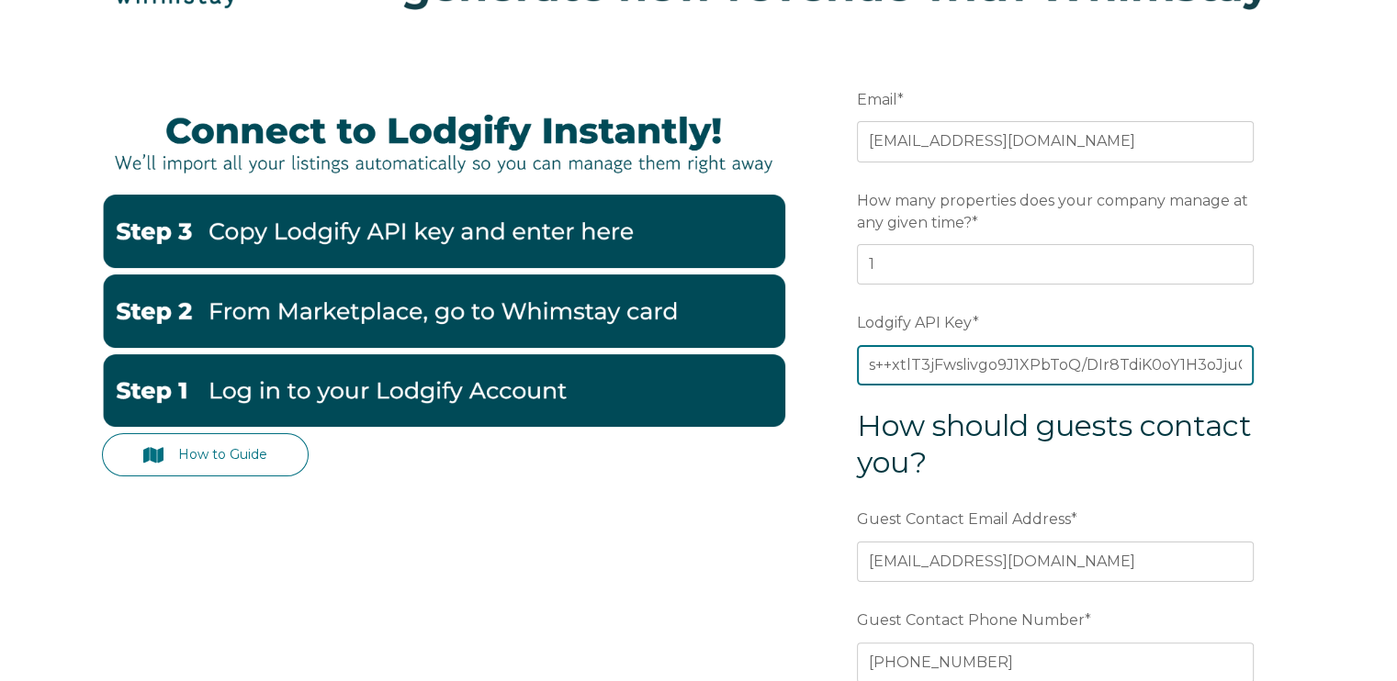 This screenshot has width=1397, height=681. I want to click on img: Lodgify3, so click(444, 231).